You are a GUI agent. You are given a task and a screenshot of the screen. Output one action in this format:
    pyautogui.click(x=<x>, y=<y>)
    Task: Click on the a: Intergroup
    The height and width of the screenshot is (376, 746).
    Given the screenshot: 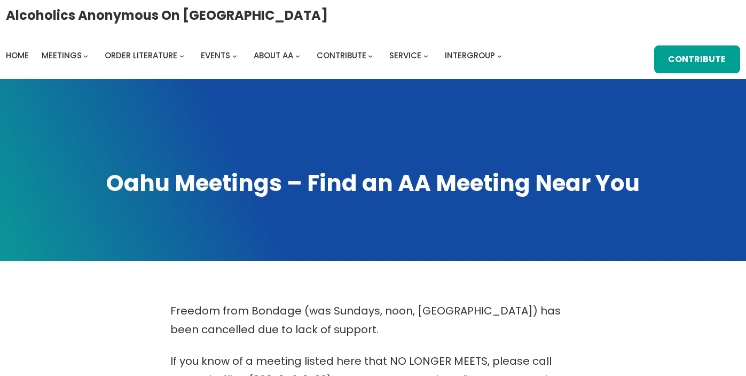 What is the action you would take?
    pyautogui.click(x=470, y=56)
    